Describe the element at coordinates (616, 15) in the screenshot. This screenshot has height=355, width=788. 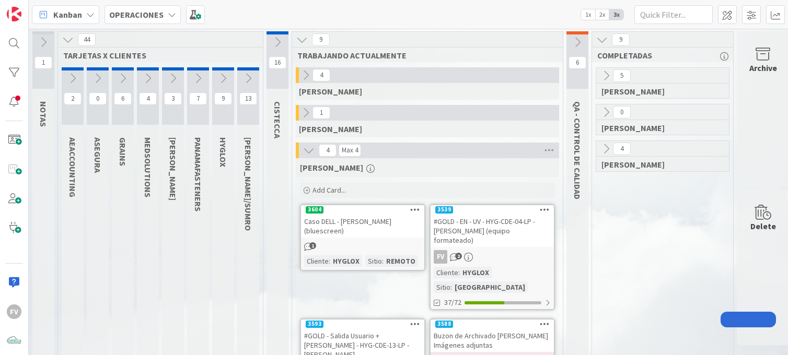
I see `span: 3x` at that location.